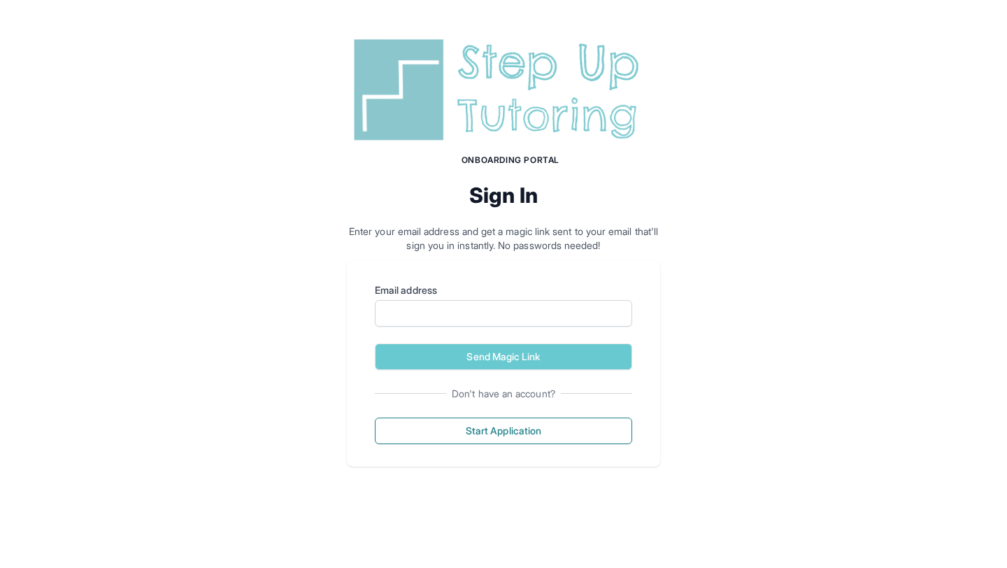 Image resolution: width=1007 pixels, height=568 pixels. What do you see at coordinates (503, 357) in the screenshot?
I see `button: Send Magic Link` at bounding box center [503, 357].